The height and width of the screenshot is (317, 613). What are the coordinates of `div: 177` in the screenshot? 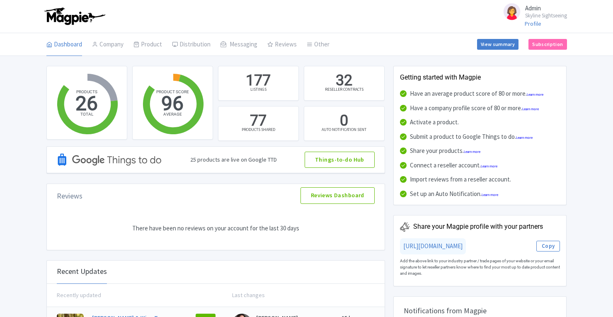 It's located at (258, 81).